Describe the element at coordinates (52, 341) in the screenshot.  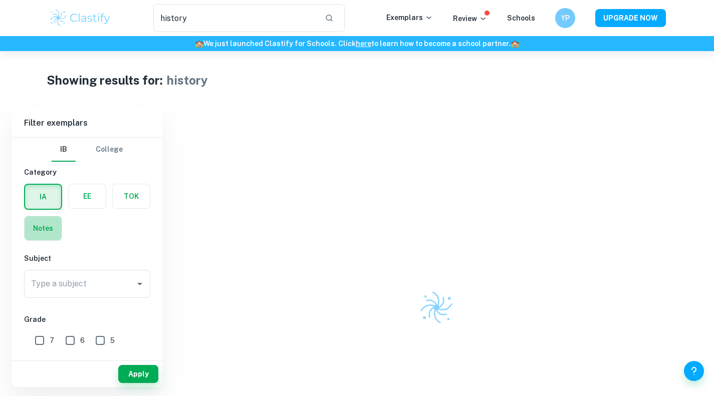
I see `span: 7` at that location.